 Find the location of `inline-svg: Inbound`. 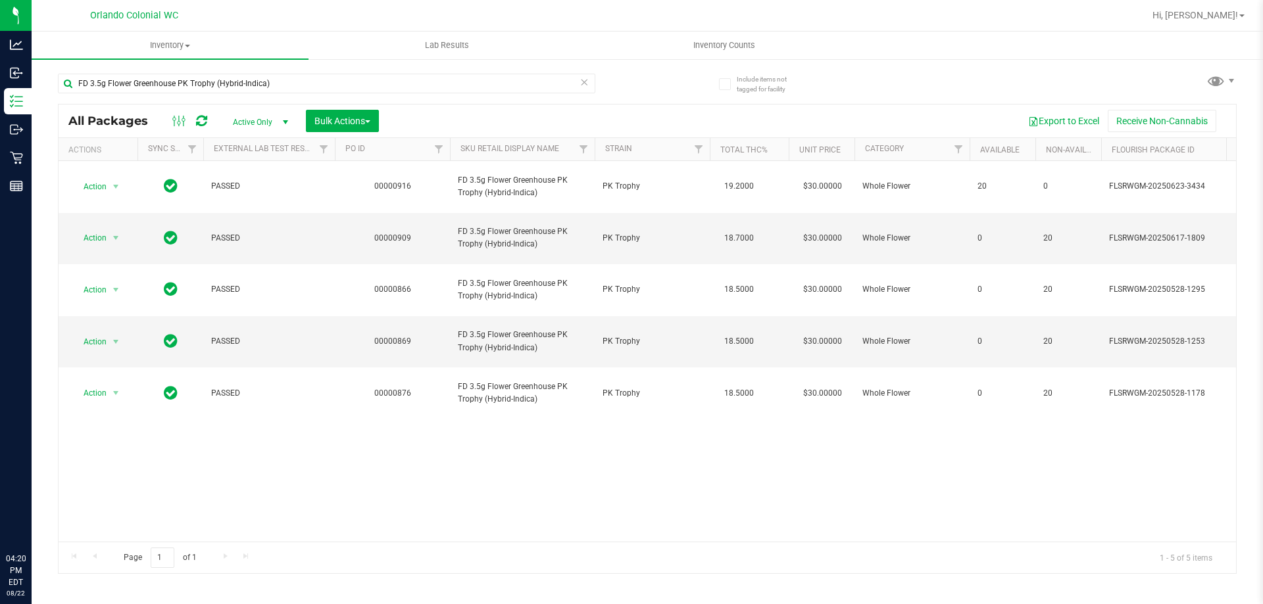

inline-svg: Inbound is located at coordinates (16, 73).